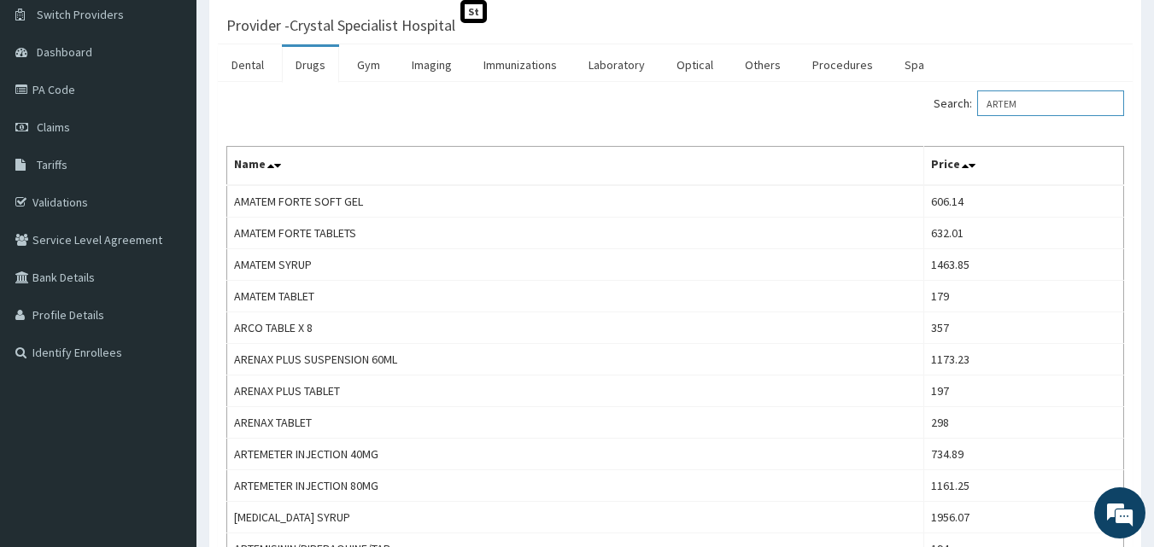  Describe the element at coordinates (576, 486) in the screenshot. I see `td: ARTEMETER INJECTION 80MG` at that location.